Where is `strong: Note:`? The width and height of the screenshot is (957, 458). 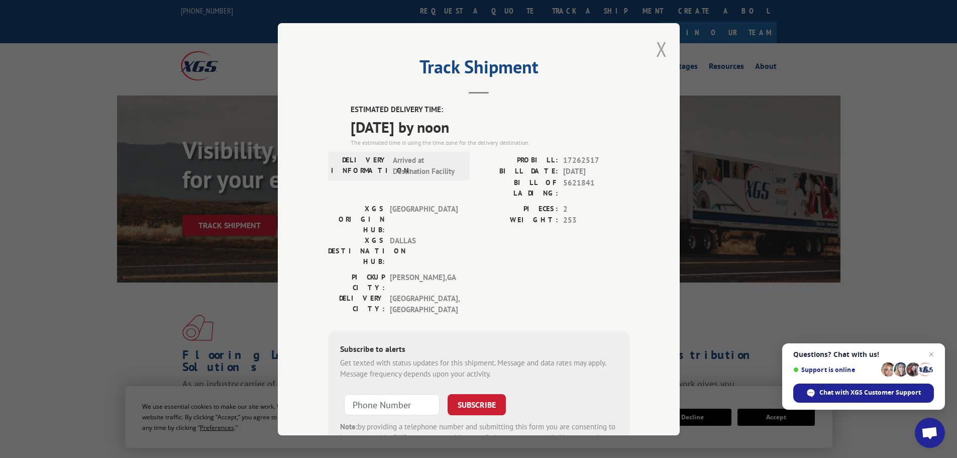 strong: Note: is located at coordinates (349, 426).